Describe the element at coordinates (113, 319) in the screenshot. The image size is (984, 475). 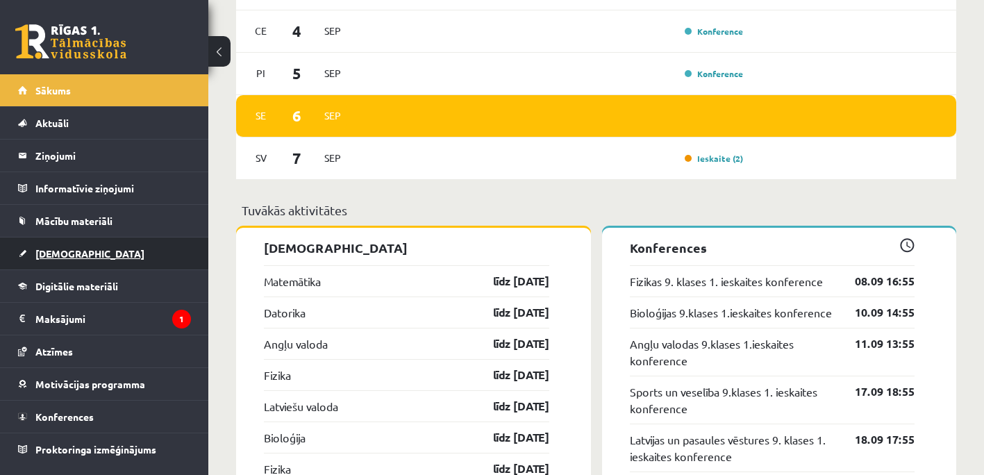
I see `legend: Maksājumi` at that location.